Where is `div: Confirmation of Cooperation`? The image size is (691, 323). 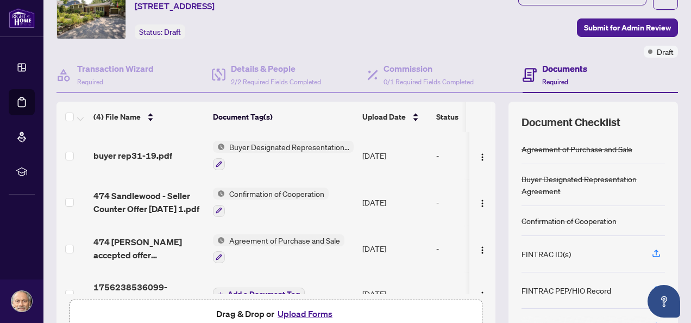 div: Confirmation of Cooperation is located at coordinates (569, 221).